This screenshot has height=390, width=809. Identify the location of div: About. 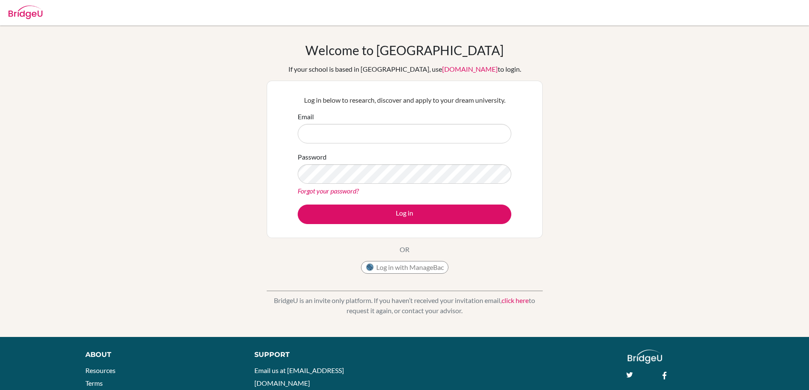
(160, 355).